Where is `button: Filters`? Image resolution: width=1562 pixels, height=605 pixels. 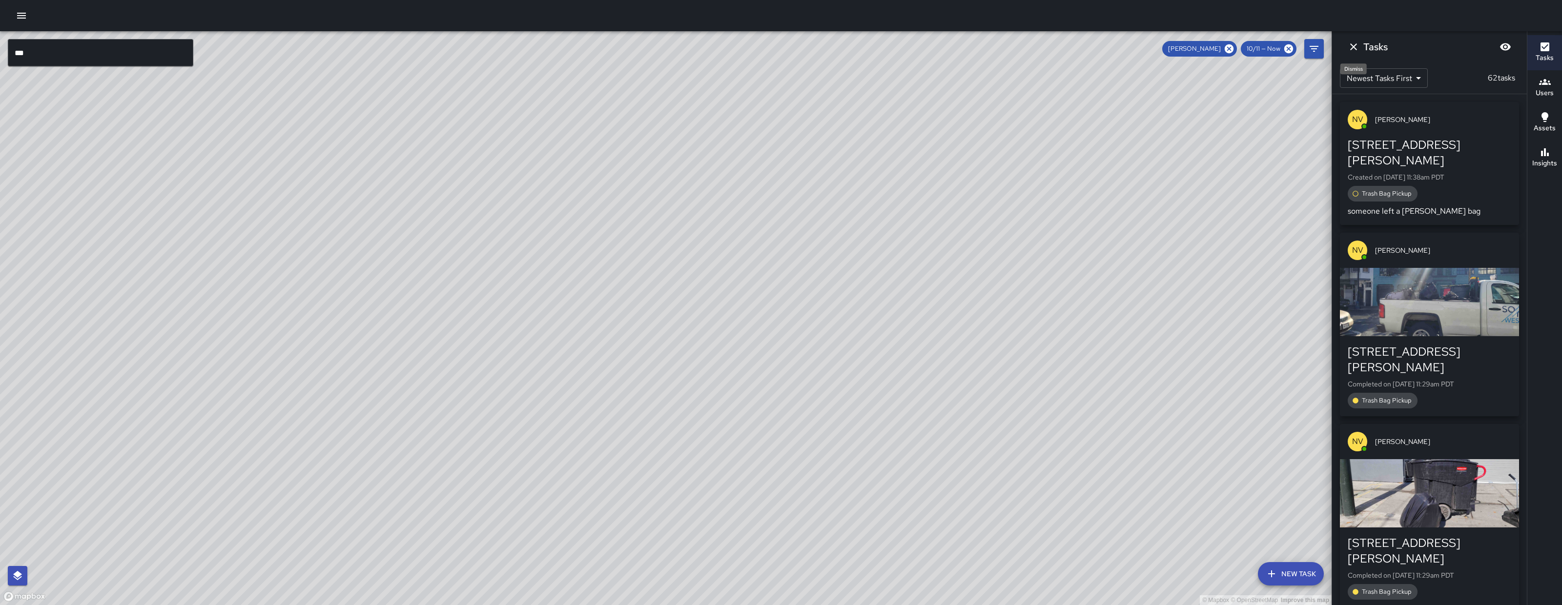 button: Filters is located at coordinates (1314, 49).